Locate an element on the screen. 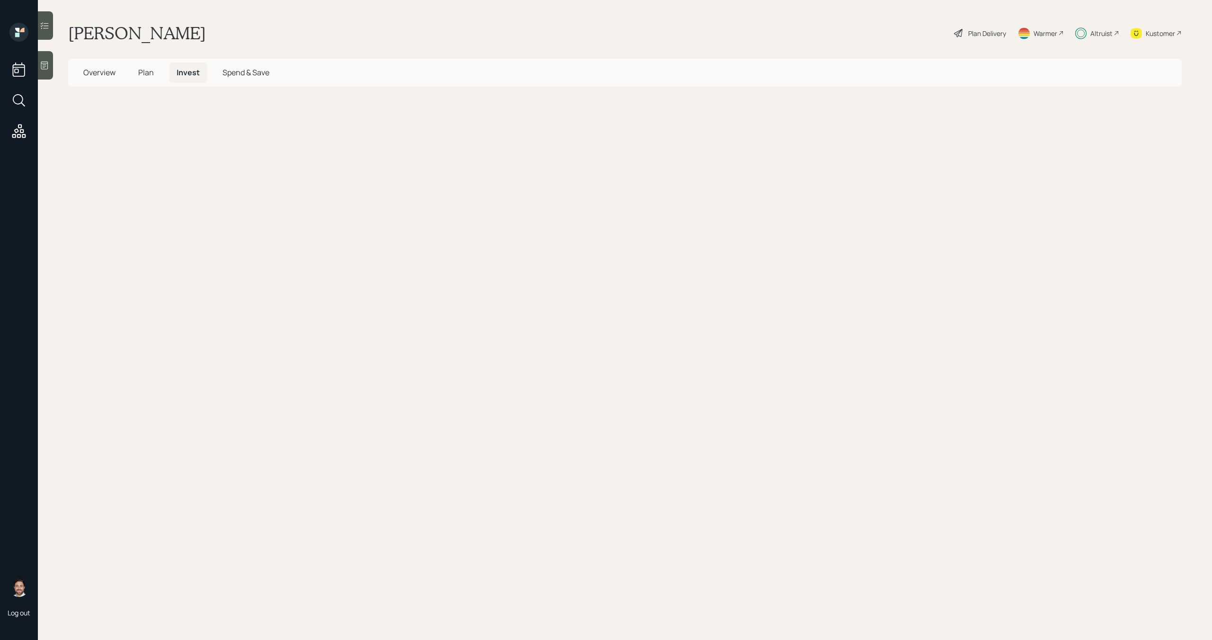 Image resolution: width=1212 pixels, height=640 pixels. div: Plan Delivery is located at coordinates (987, 33).